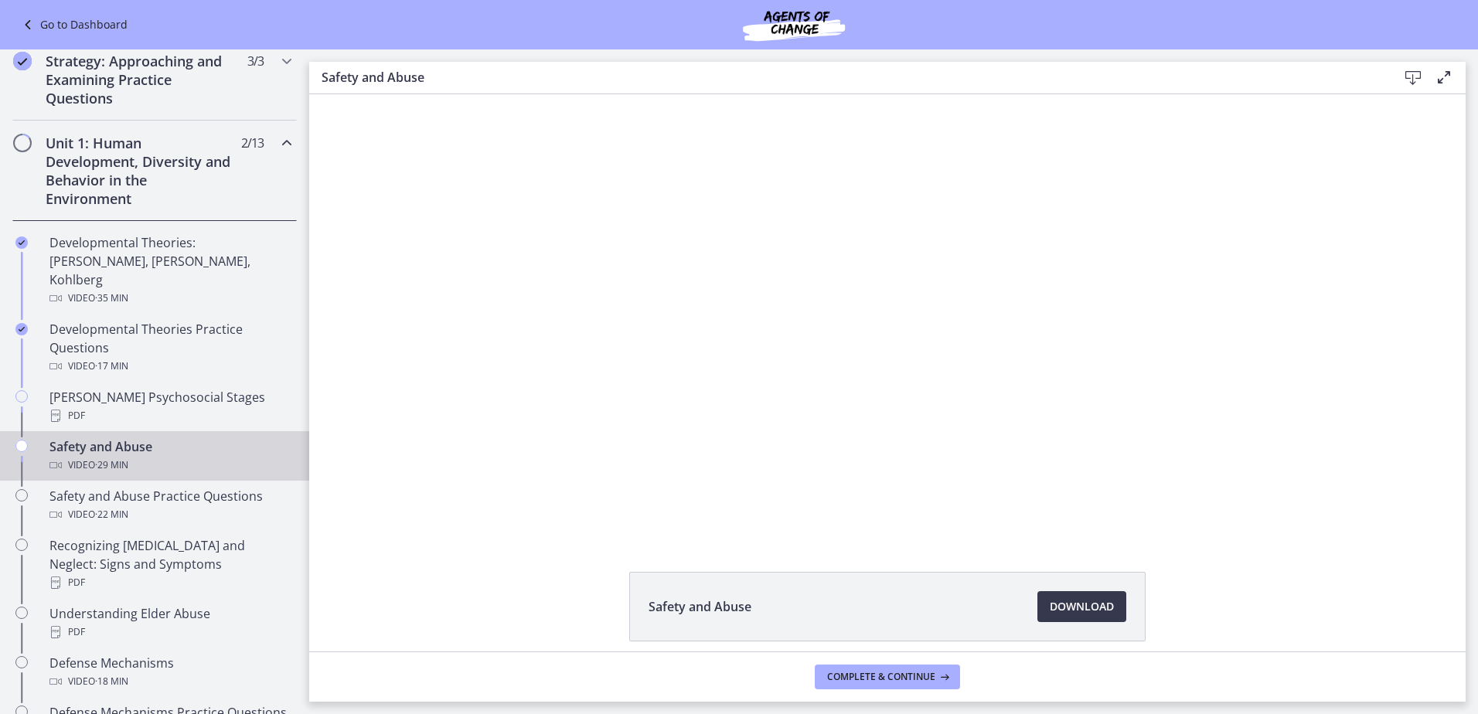 This screenshot has height=714, width=1478. Describe the element at coordinates (73, 25) in the screenshot. I see `a: Go to Dashboard` at that location.